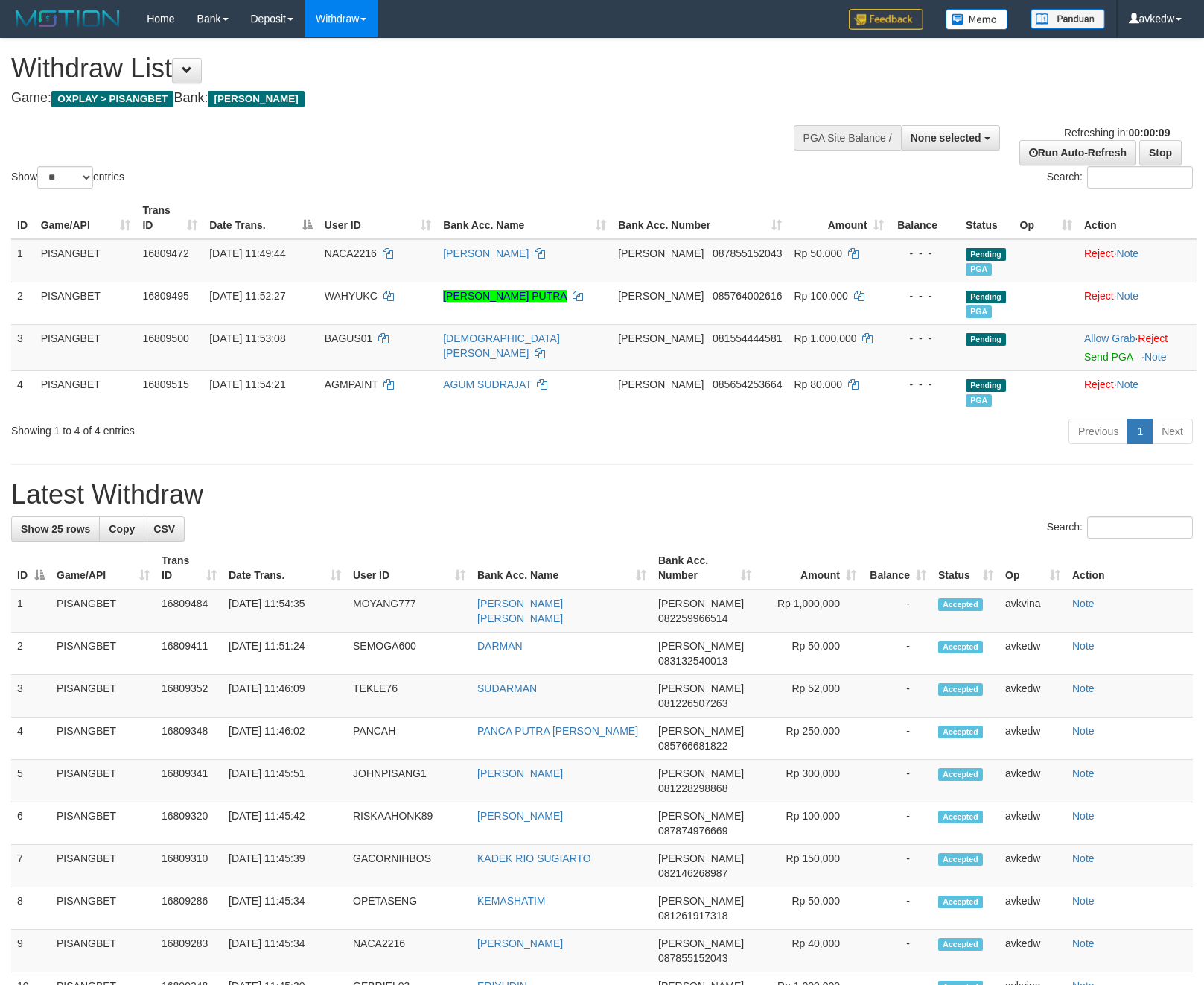  Describe the element at coordinates (1068, 19) in the screenshot. I see `img: panduan.png` at that location.